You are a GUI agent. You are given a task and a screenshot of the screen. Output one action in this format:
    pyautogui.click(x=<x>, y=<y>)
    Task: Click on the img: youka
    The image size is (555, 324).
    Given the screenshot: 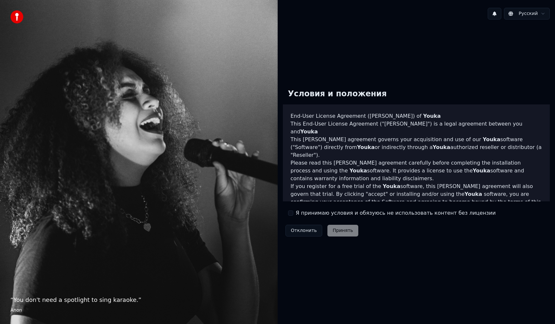 What is the action you would take?
    pyautogui.click(x=17, y=17)
    